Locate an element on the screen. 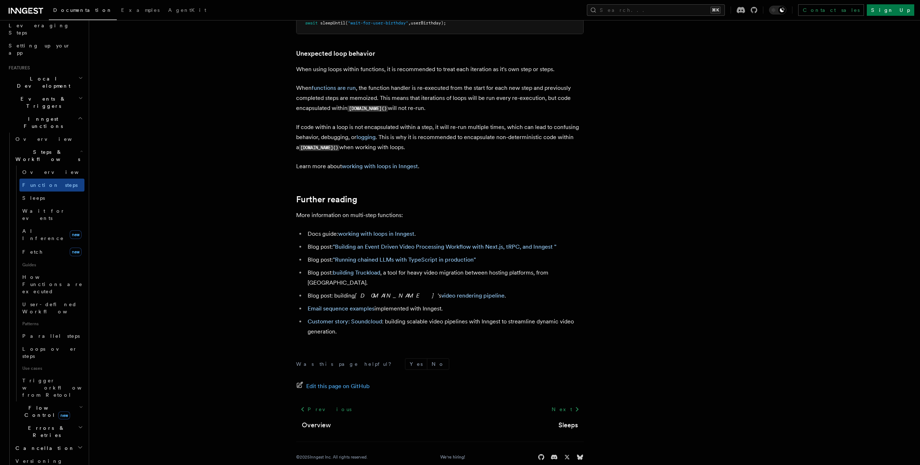 The image size is (920, 465). button: Search...⌘K is located at coordinates (656, 10).